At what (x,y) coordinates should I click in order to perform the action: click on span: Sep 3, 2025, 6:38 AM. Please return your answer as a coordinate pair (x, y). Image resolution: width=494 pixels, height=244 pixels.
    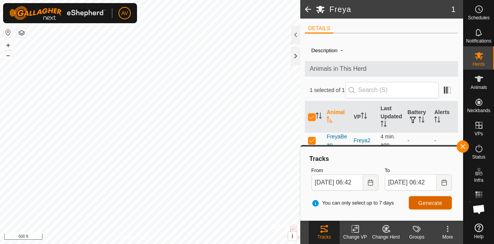
    Looking at the image, I should click on (388, 140).